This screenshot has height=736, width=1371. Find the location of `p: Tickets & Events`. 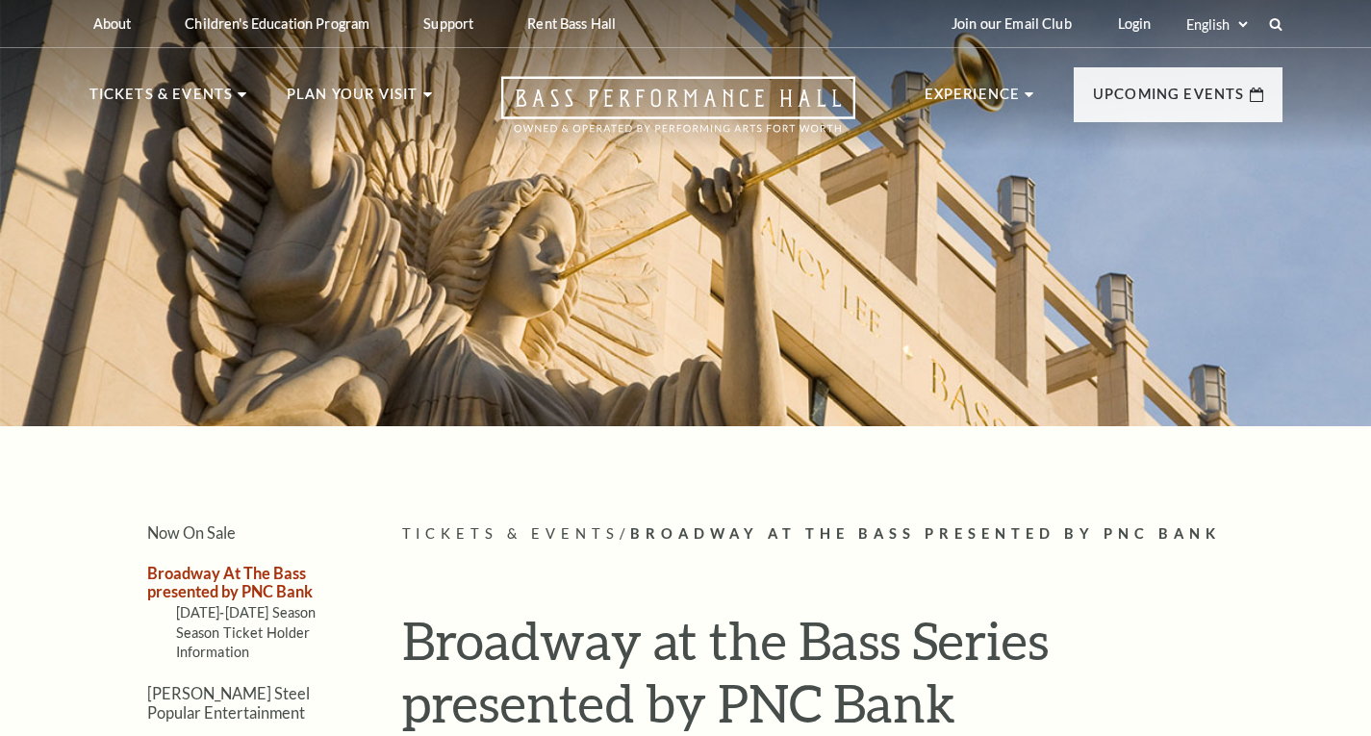

p: Tickets & Events is located at coordinates (162, 100).